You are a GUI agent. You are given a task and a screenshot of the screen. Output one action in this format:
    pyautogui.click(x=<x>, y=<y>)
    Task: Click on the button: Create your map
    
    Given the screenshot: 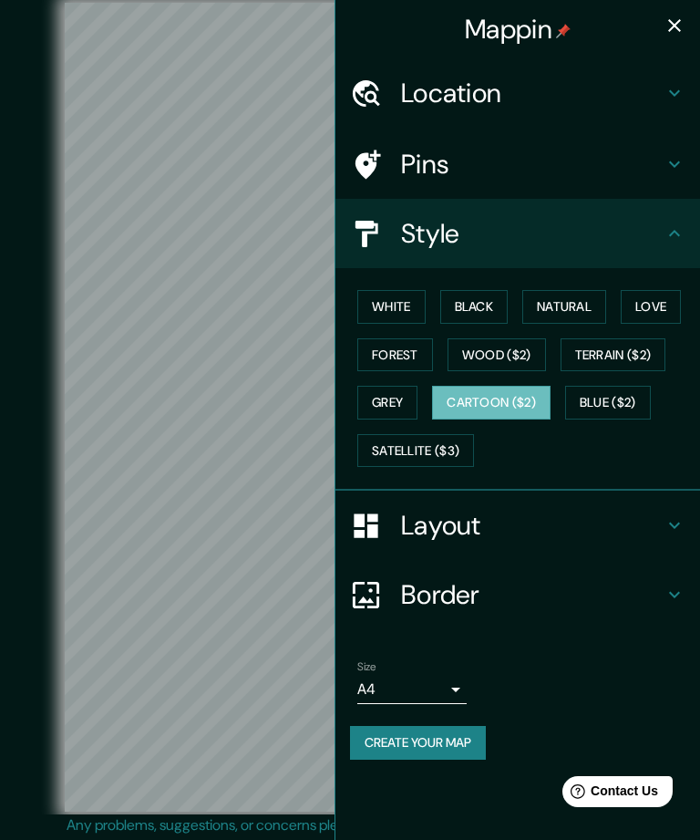 What is the action you would take?
    pyautogui.click(x=418, y=742)
    